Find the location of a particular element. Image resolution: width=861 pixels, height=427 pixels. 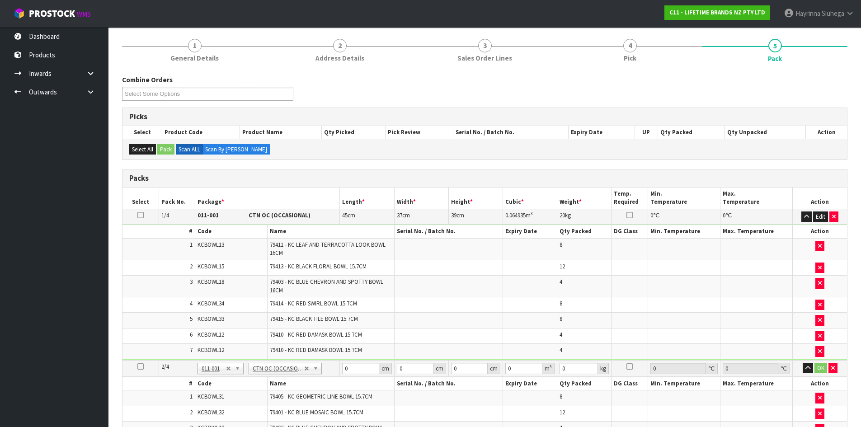

td: ℃ is located at coordinates (684, 217).